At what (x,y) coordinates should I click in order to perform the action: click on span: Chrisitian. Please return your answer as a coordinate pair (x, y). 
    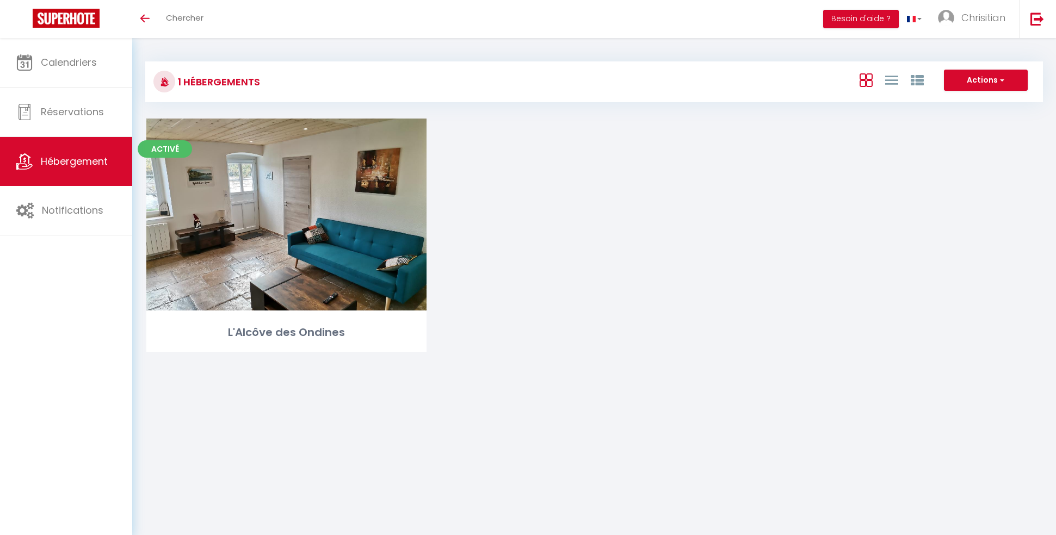
    Looking at the image, I should click on (983, 17).